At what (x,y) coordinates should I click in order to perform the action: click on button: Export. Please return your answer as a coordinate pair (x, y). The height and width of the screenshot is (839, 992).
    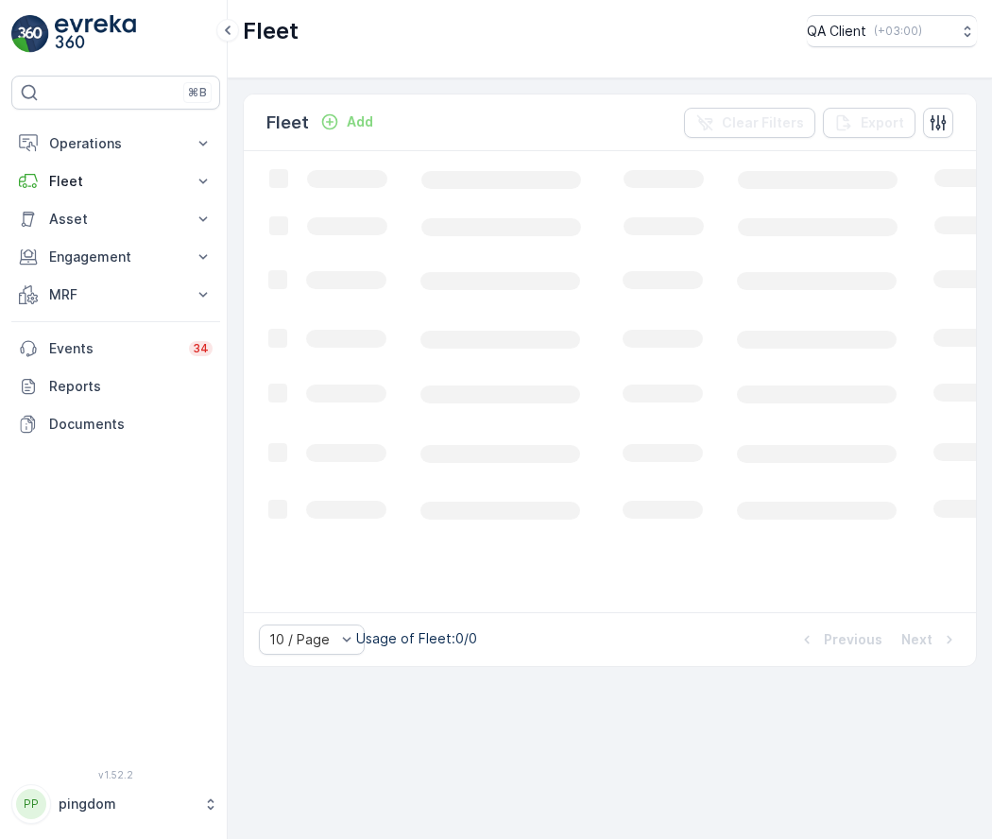
    Looking at the image, I should click on (869, 123).